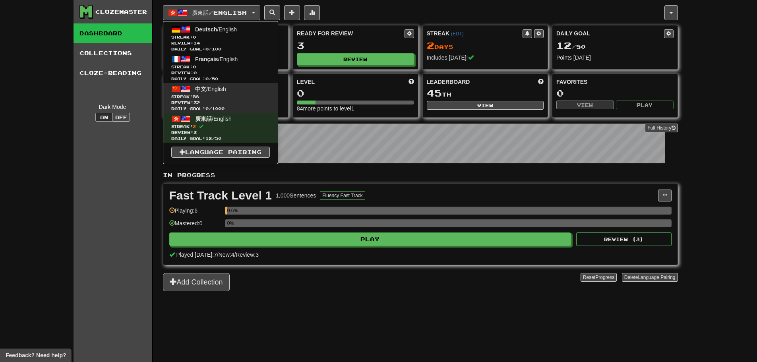 The image size is (757, 362). What do you see at coordinates (624, 239) in the screenshot?
I see `button: Review (3)` at bounding box center [624, 239].